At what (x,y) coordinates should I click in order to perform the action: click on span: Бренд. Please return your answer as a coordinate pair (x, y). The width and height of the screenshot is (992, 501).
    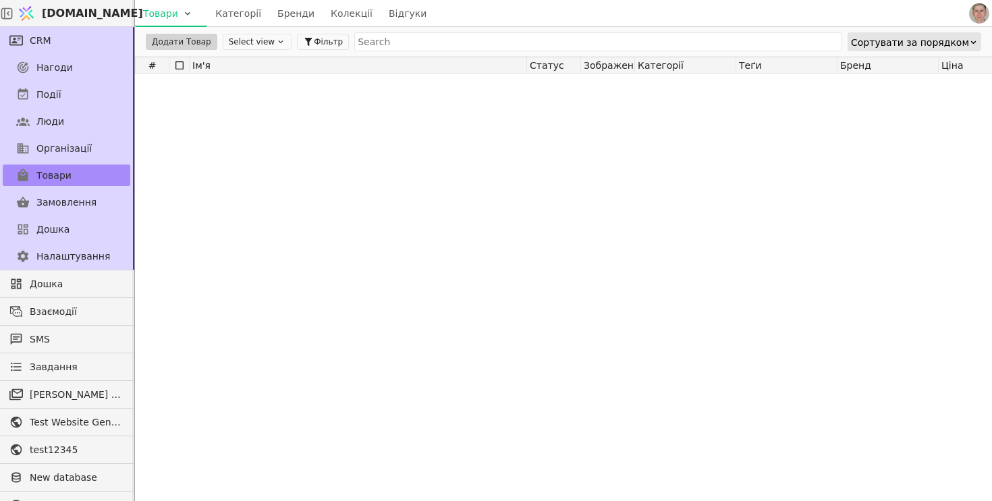
    Looking at the image, I should click on (855, 65).